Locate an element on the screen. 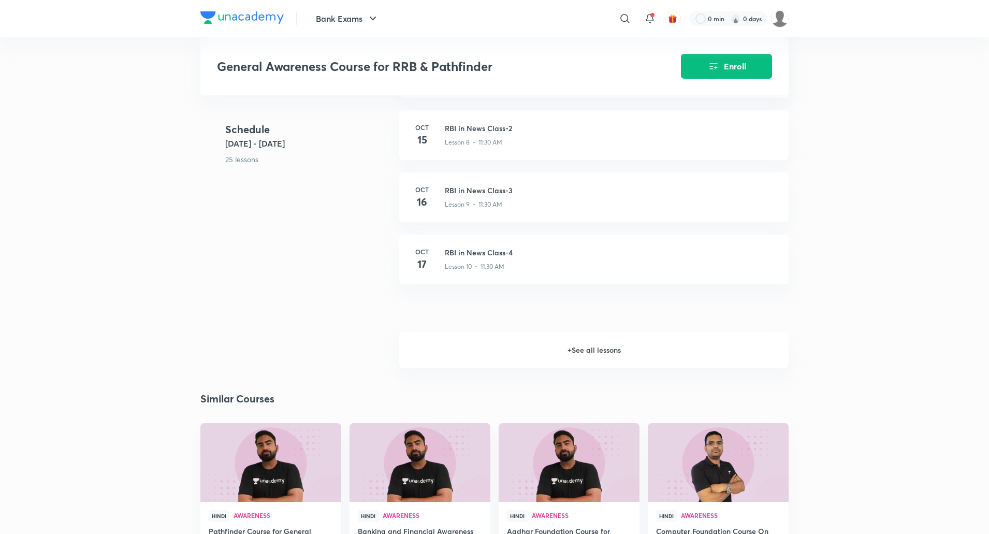 The width and height of the screenshot is (989, 534). h6: + See all lessons is located at coordinates (594, 350).